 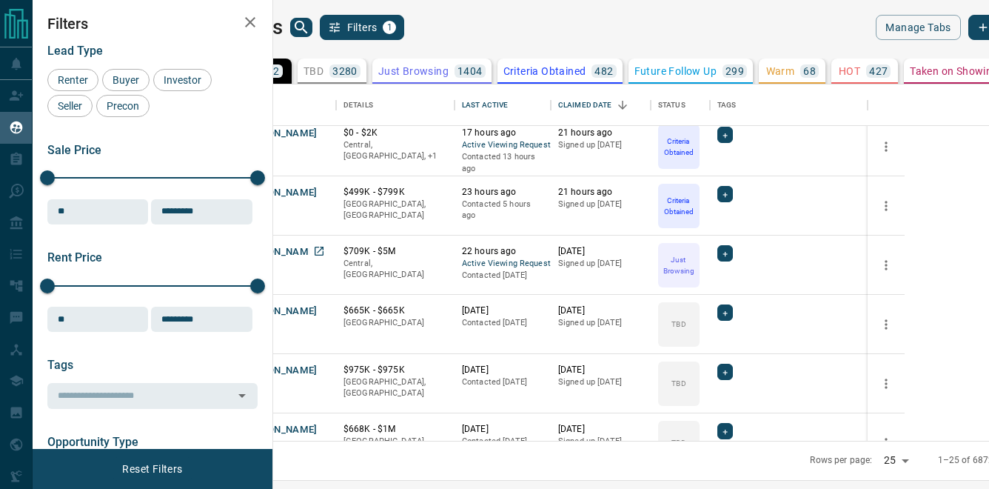 What do you see at coordinates (345, 71) in the screenshot?
I see `p: 3280` at bounding box center [345, 71].